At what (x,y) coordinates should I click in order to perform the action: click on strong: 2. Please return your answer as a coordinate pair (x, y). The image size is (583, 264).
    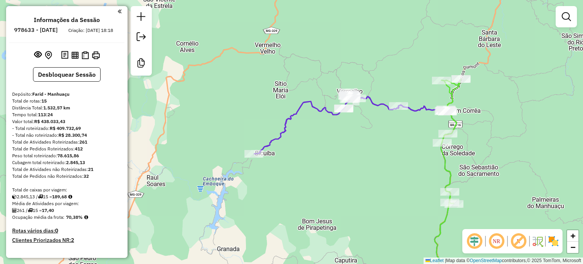
    Looking at the image, I should click on (73, 240).